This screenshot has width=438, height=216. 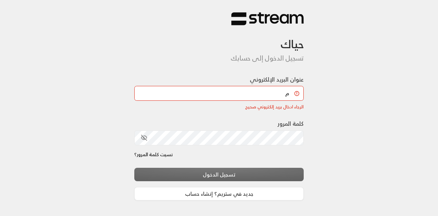 What do you see at coordinates (268, 19) in the screenshot?
I see `img: Stream Logo` at bounding box center [268, 19].